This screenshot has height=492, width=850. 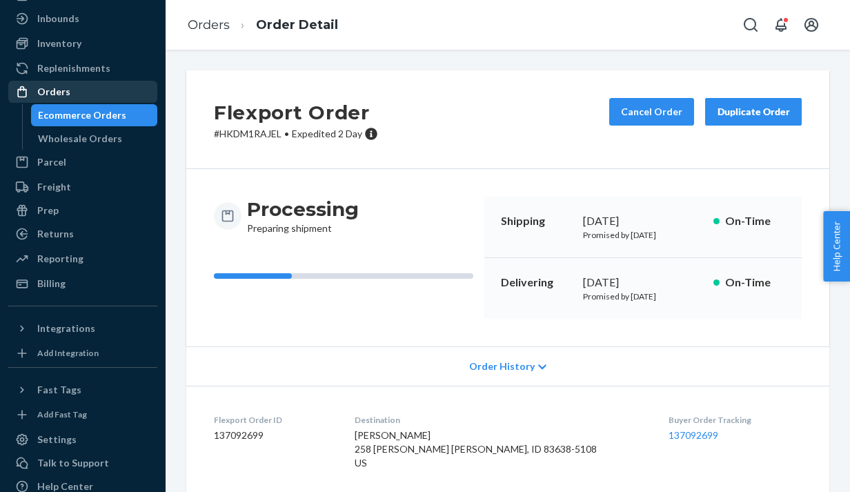 I want to click on ol: breadcrumbs, so click(x=263, y=25).